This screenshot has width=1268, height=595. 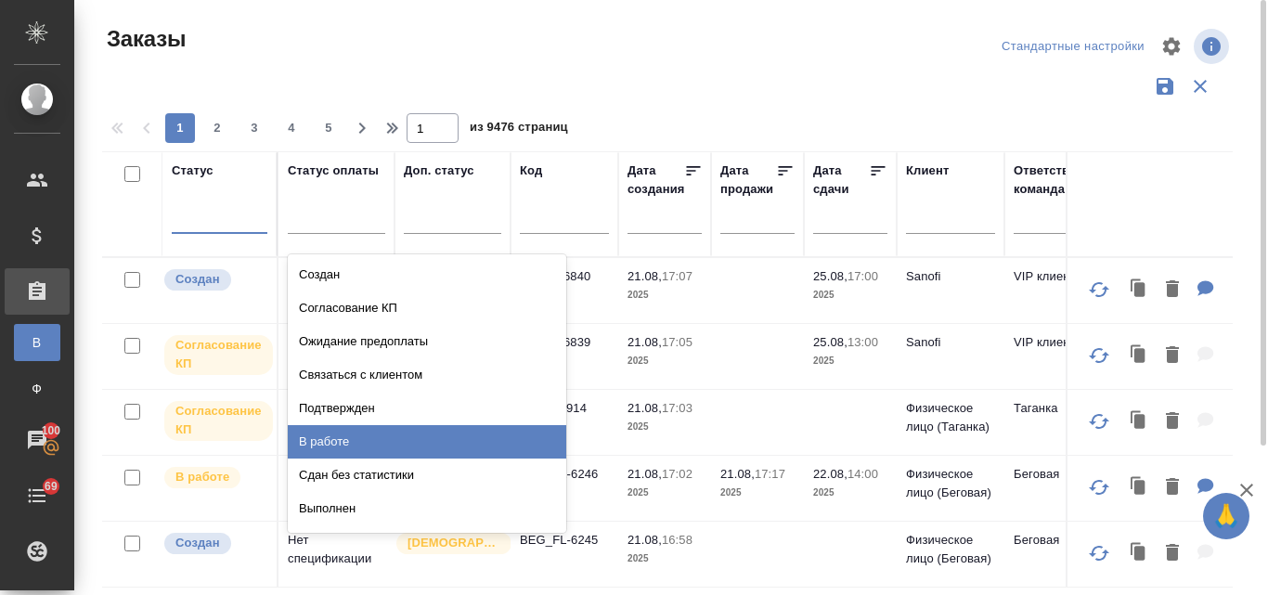 What do you see at coordinates (564, 540) in the screenshot?
I see `p: BEG_FL-6245` at bounding box center [564, 540].